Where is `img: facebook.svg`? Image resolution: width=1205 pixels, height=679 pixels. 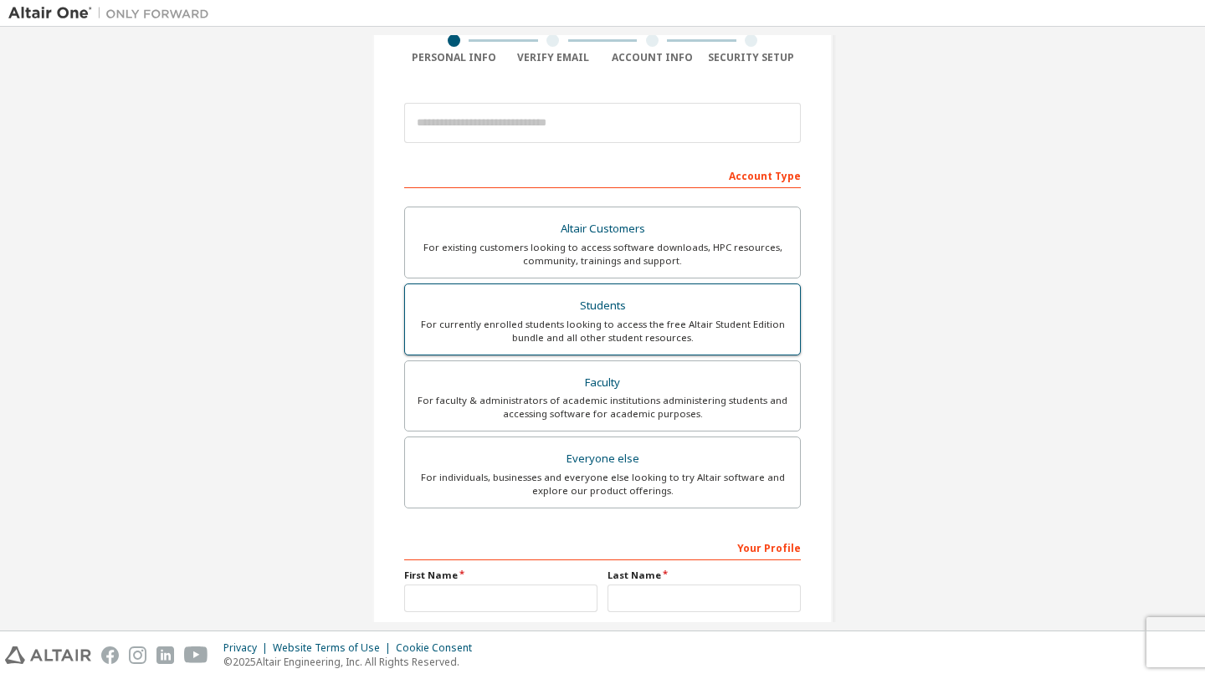 img: facebook.svg is located at coordinates (110, 655).